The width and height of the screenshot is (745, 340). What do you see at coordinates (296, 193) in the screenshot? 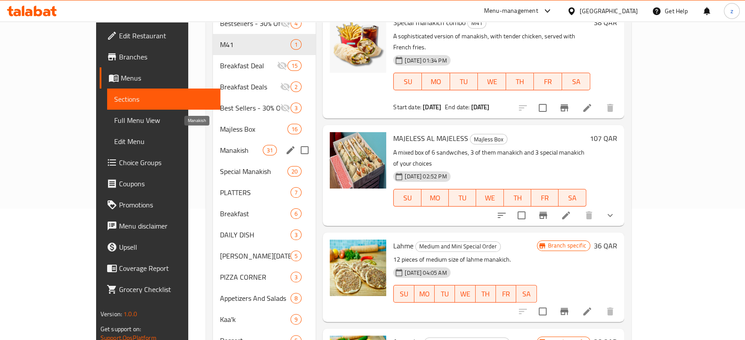
I see `span: 7` at bounding box center [296, 193].